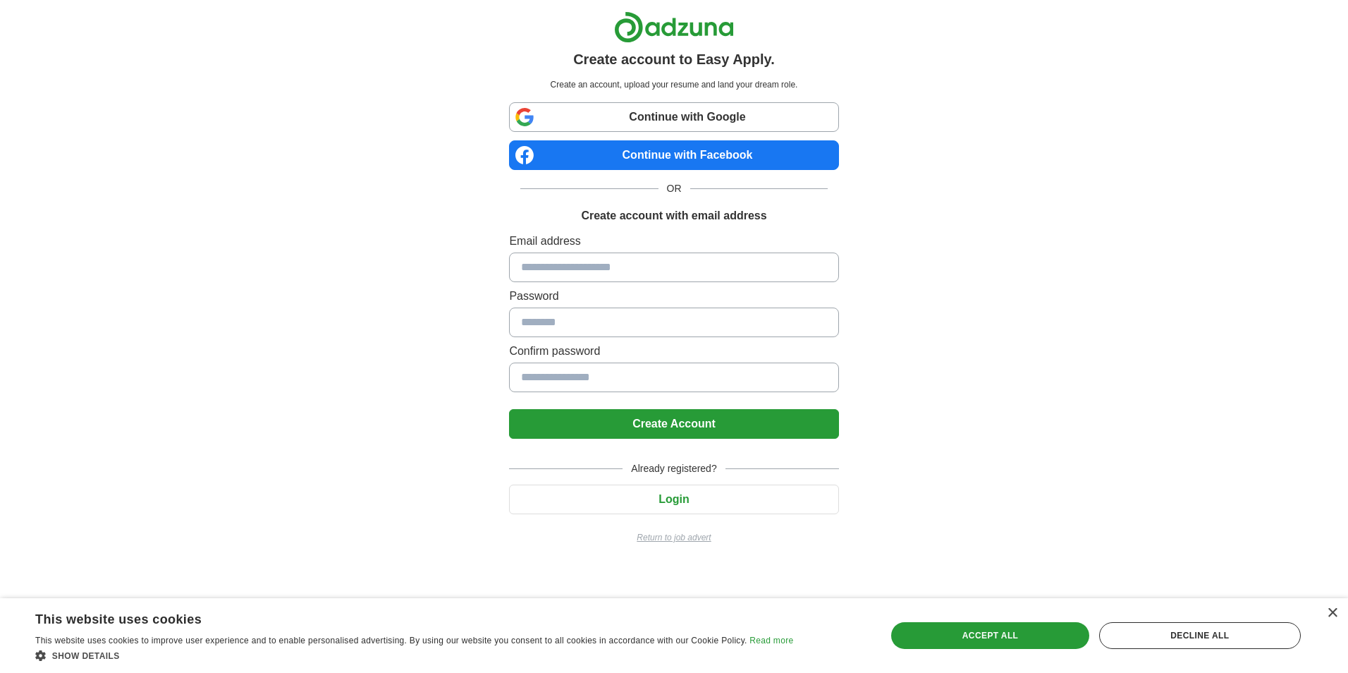  Describe the element at coordinates (396, 617) in the screenshot. I see `div: This website uses cookies` at that location.